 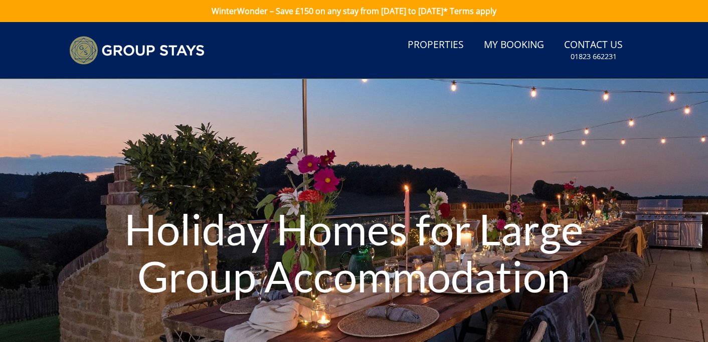 I want to click on img: Group Stays, so click(x=137, y=50).